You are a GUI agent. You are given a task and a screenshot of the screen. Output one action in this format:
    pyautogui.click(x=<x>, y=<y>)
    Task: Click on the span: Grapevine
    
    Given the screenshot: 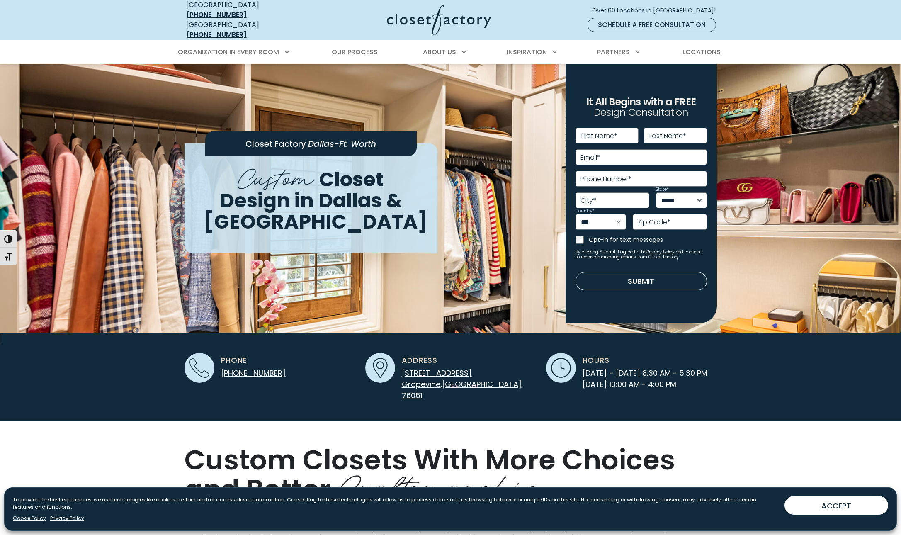 What is the action you would take?
    pyautogui.click(x=421, y=384)
    